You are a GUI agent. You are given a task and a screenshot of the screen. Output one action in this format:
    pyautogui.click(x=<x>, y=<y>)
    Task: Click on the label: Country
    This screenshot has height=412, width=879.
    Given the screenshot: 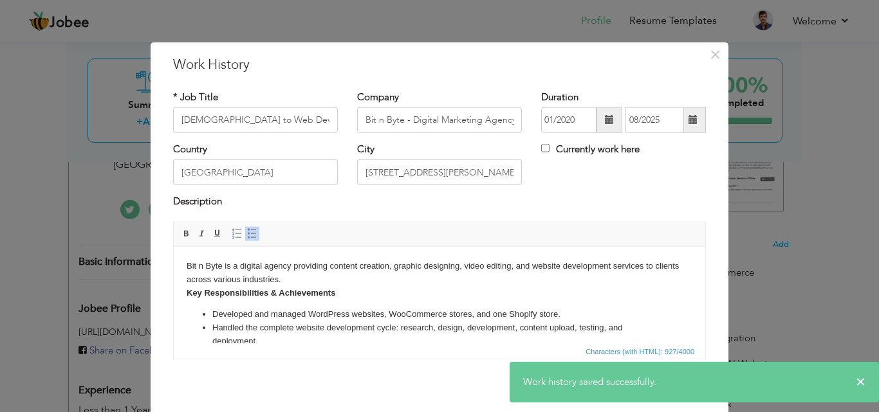 What is the action you would take?
    pyautogui.click(x=190, y=149)
    